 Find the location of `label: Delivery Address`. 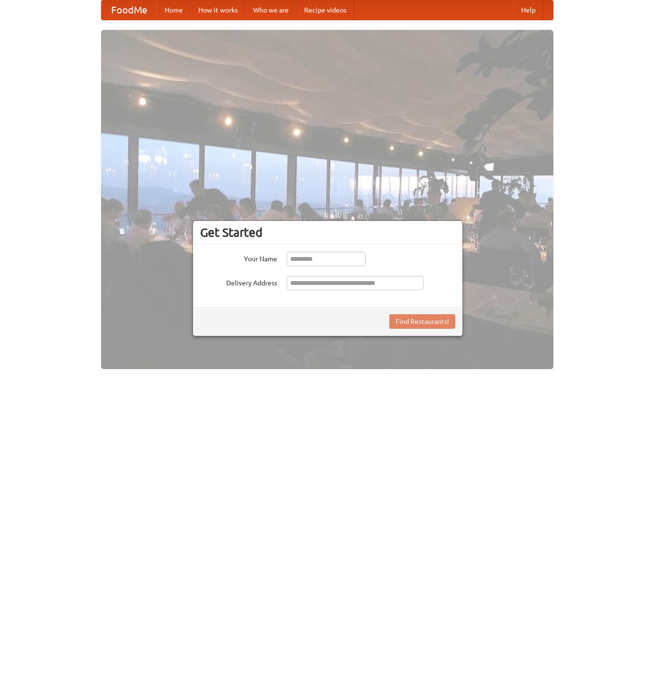

label: Delivery Address is located at coordinates (239, 282).